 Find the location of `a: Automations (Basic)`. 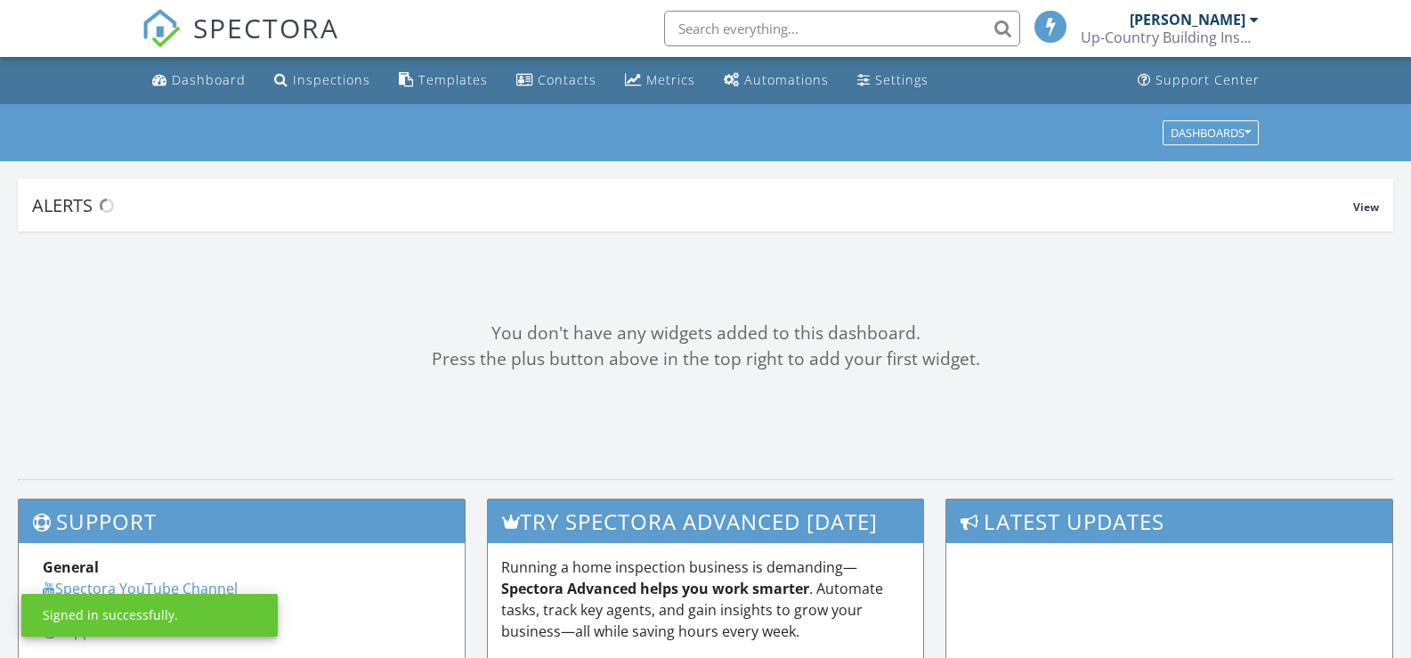

a: Automations (Basic) is located at coordinates (776, 80).